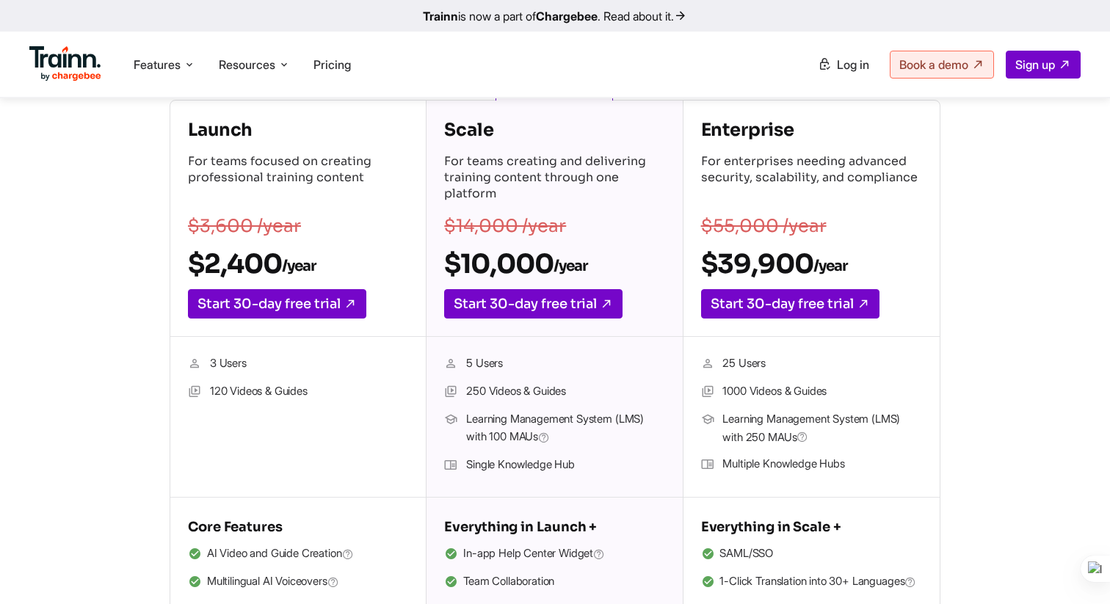 Image resolution: width=1110 pixels, height=604 pixels. Describe the element at coordinates (554, 466) in the screenshot. I see `li: Single Knowledge Hub` at that location.